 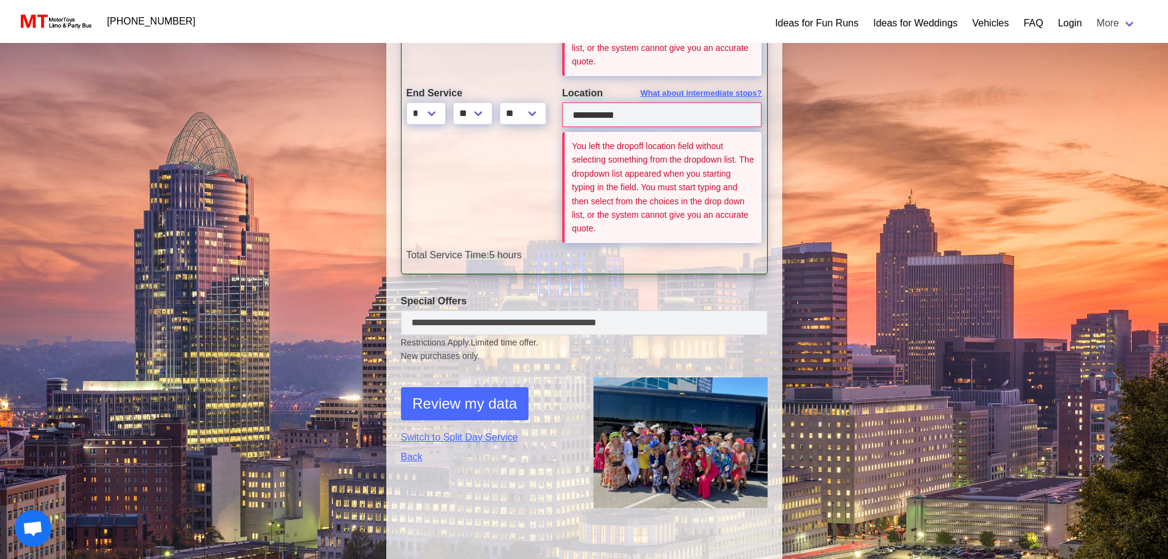 I want to click on a: Open chat, so click(x=33, y=528).